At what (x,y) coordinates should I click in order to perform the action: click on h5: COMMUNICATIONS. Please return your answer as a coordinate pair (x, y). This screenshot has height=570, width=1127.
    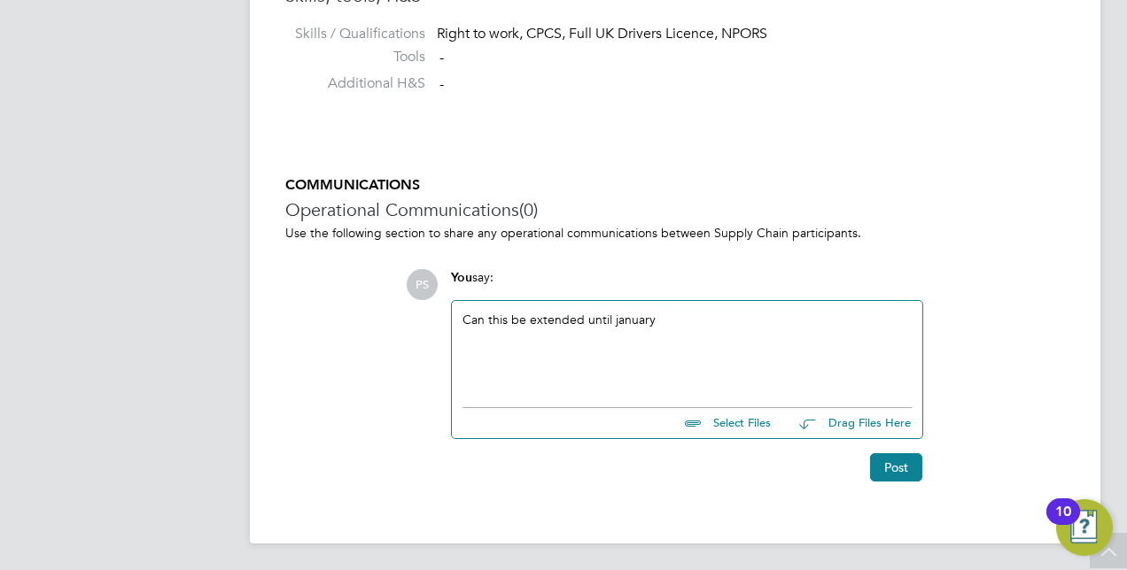
    Looking at the image, I should click on (675, 185).